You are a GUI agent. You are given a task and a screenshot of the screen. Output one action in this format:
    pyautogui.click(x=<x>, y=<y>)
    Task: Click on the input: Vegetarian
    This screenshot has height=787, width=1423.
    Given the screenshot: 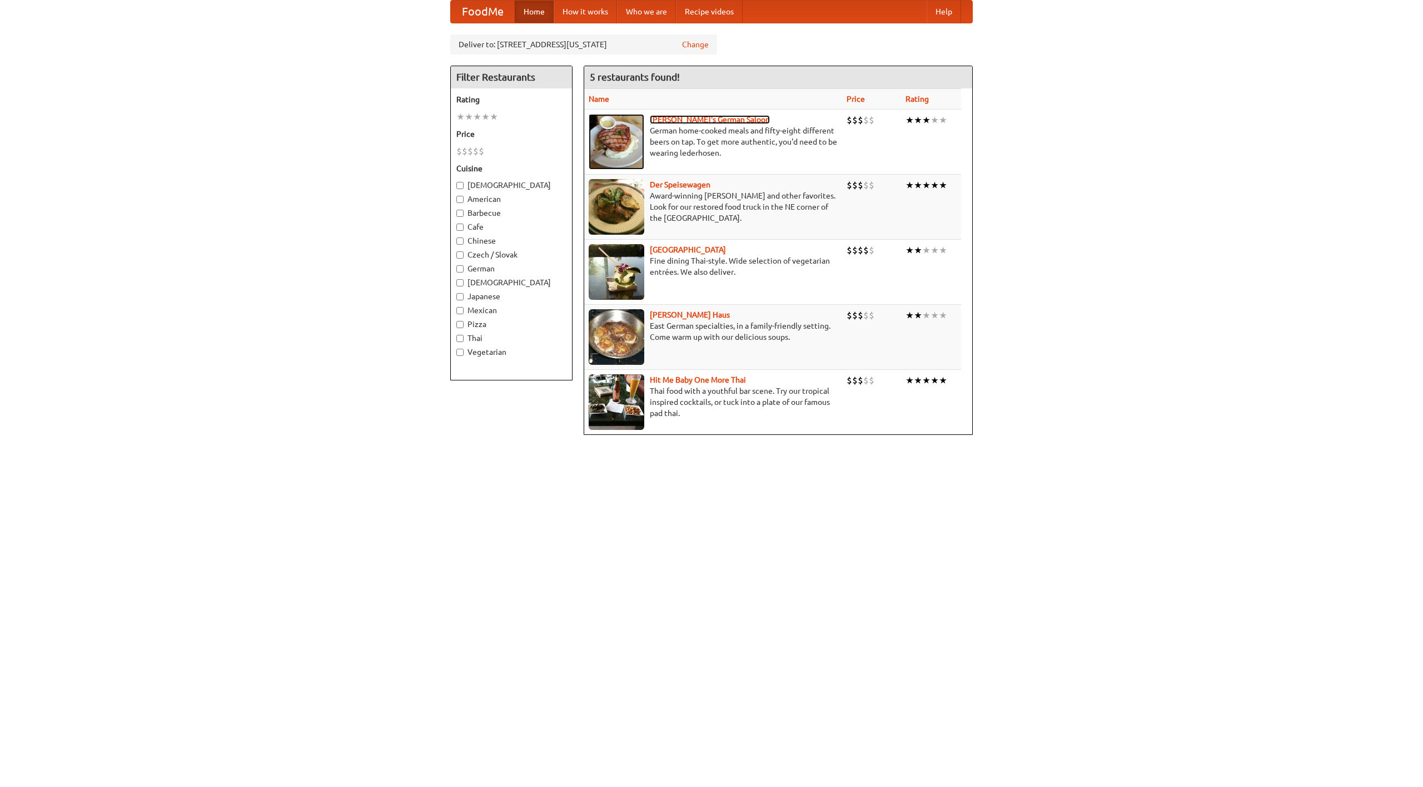 What is the action you would take?
    pyautogui.click(x=460, y=352)
    